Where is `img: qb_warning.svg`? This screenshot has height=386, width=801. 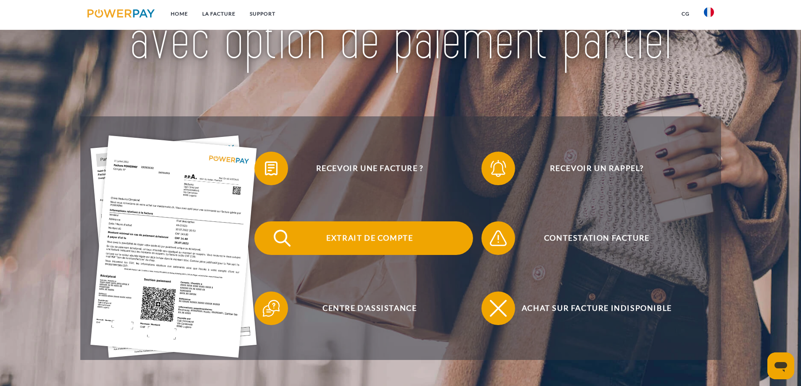 img: qb_warning.svg is located at coordinates (498, 238).